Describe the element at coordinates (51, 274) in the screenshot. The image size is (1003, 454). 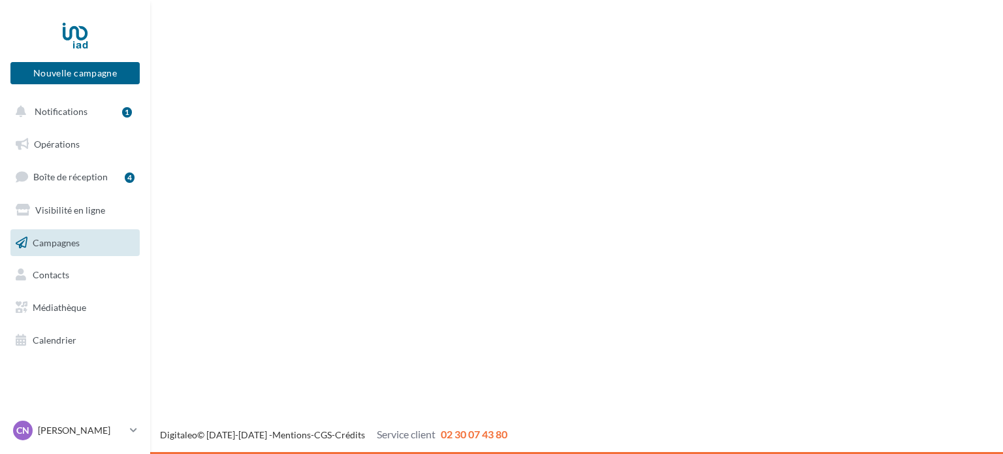
I see `span: Contacts` at that location.